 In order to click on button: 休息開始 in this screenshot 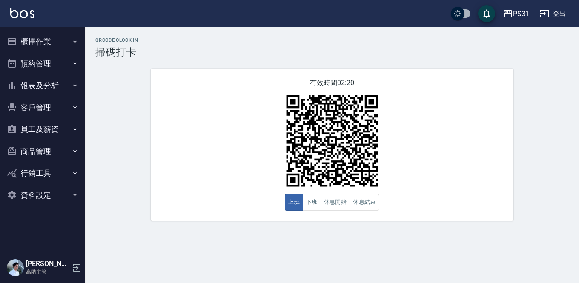, I will do `click(336, 202)`.